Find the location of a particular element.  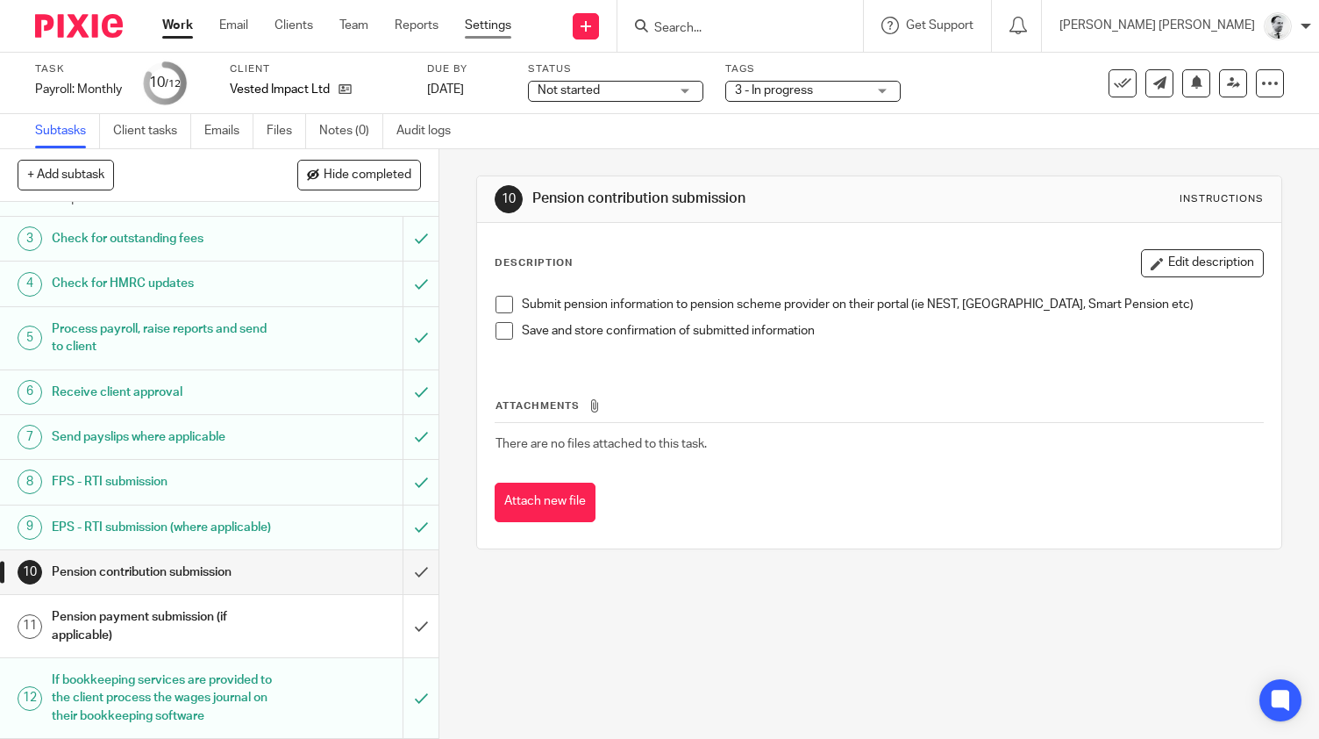

div: 3 is located at coordinates (30, 239).